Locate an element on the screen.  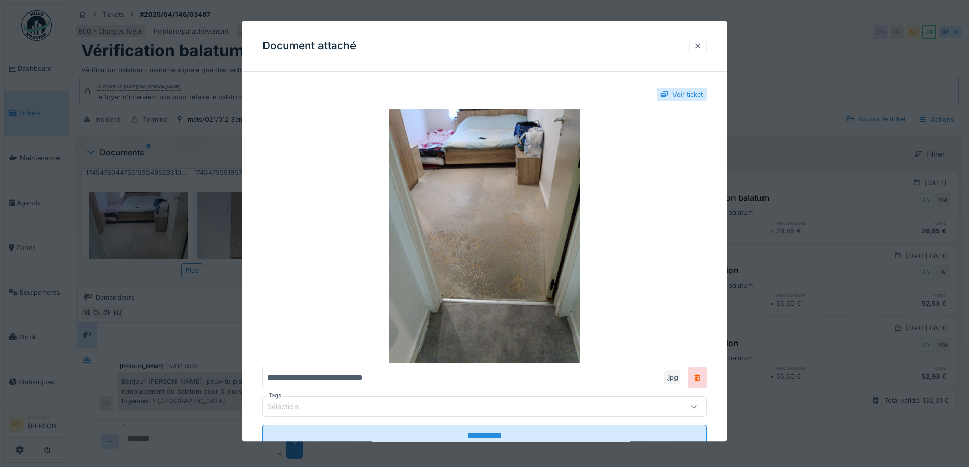
div: .jpg is located at coordinates (672, 378).